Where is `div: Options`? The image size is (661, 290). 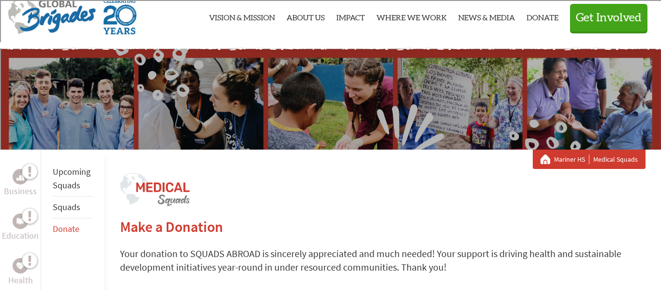 div: Options is located at coordinates (330, 62).